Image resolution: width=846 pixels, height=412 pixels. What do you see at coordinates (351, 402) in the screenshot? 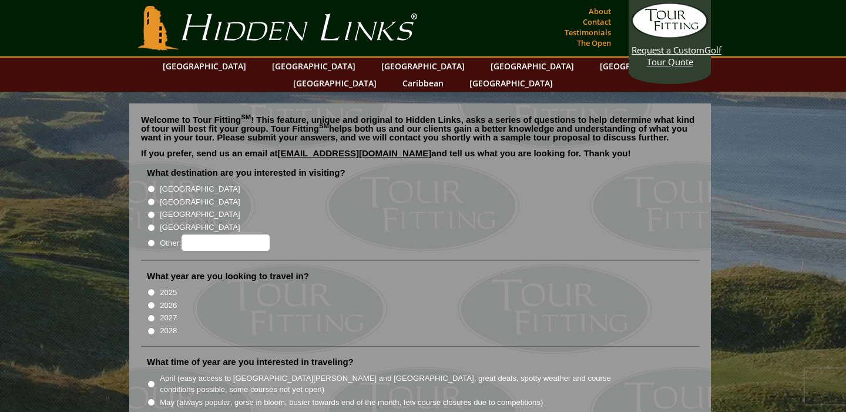
I see `label: May (always popular, gorse in bloom, busier towards end of the month, few course closures due to ...` at bounding box center [351, 402].